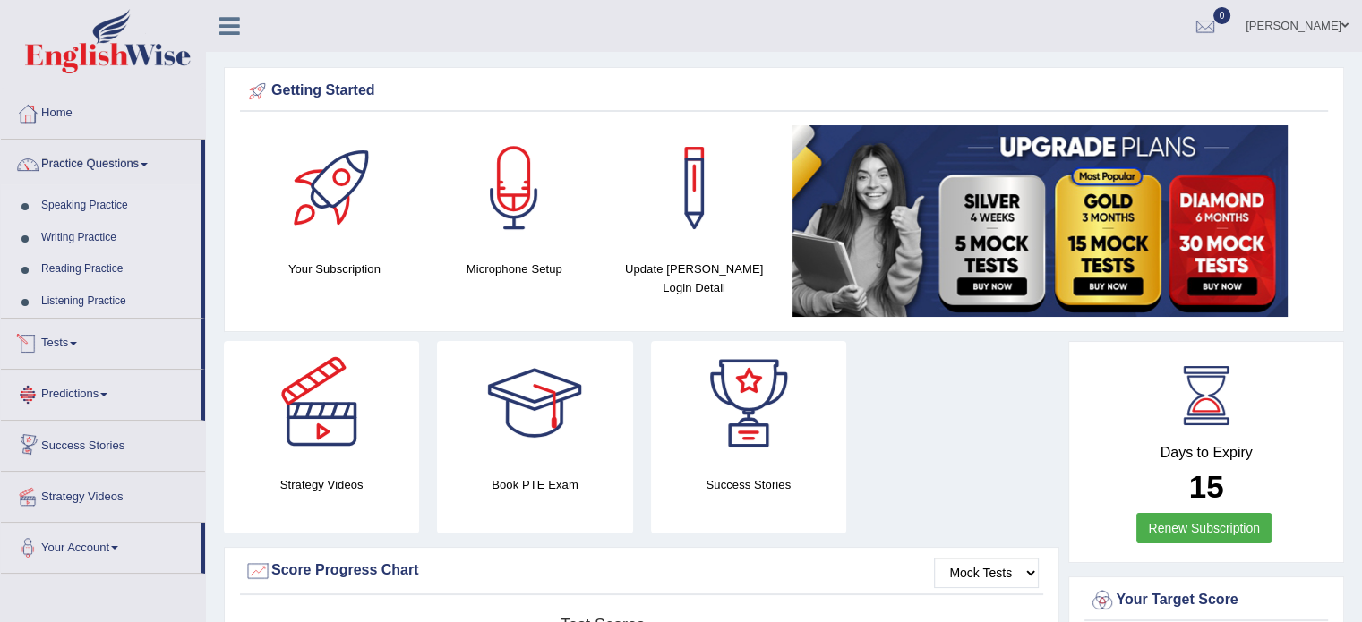 This screenshot has width=1362, height=622. What do you see at coordinates (514, 269) in the screenshot?
I see `h4: Microphone Setup` at bounding box center [514, 269].